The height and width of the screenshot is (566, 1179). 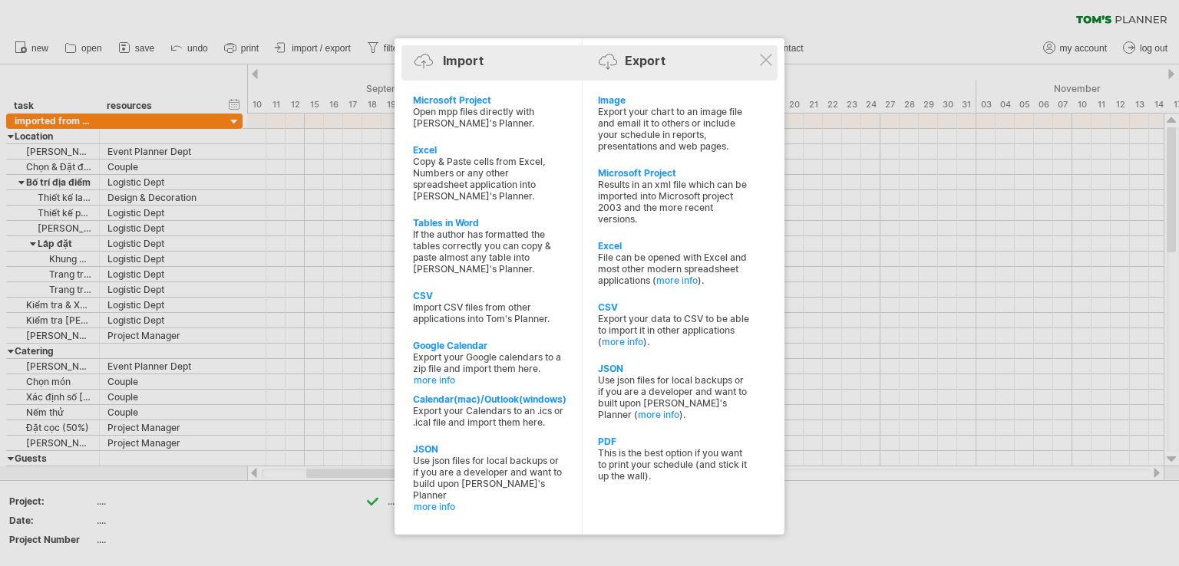 I want to click on div: Export your data to CSV to be able to import it in other applications ( )., so click(x=674, y=330).